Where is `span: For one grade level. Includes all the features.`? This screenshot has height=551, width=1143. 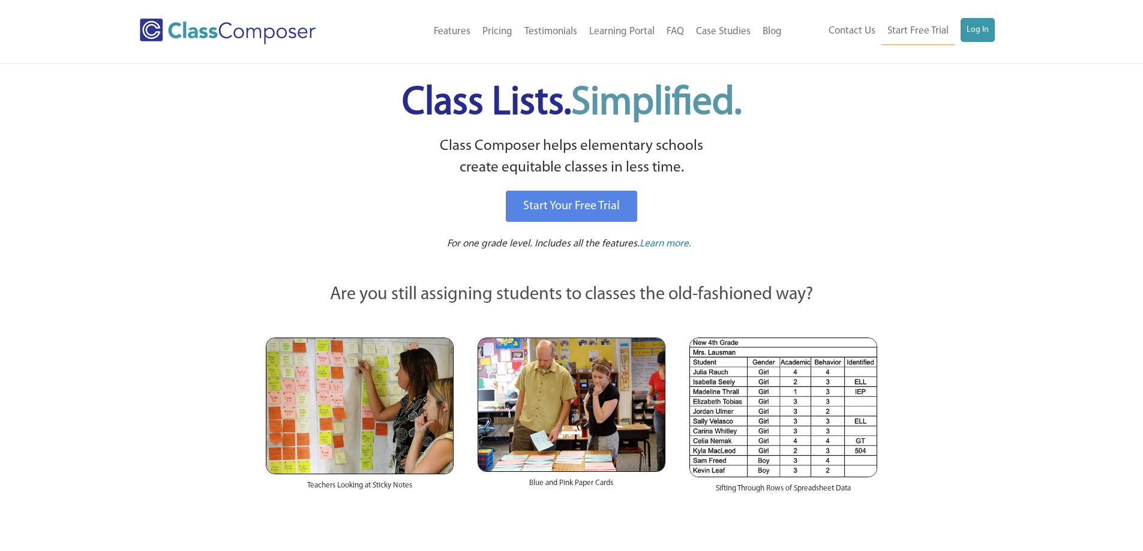
span: For one grade level. Includes all the features. is located at coordinates (543, 244).